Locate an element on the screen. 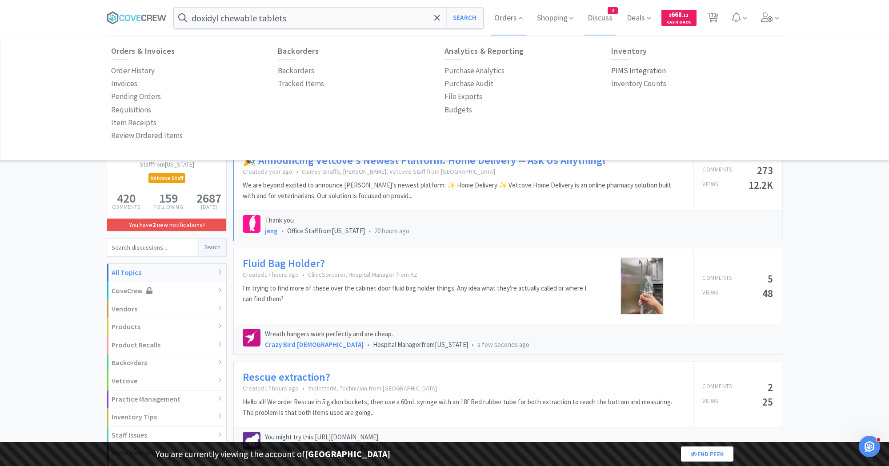 The image size is (889, 466). p: Following is located at coordinates (168, 207).